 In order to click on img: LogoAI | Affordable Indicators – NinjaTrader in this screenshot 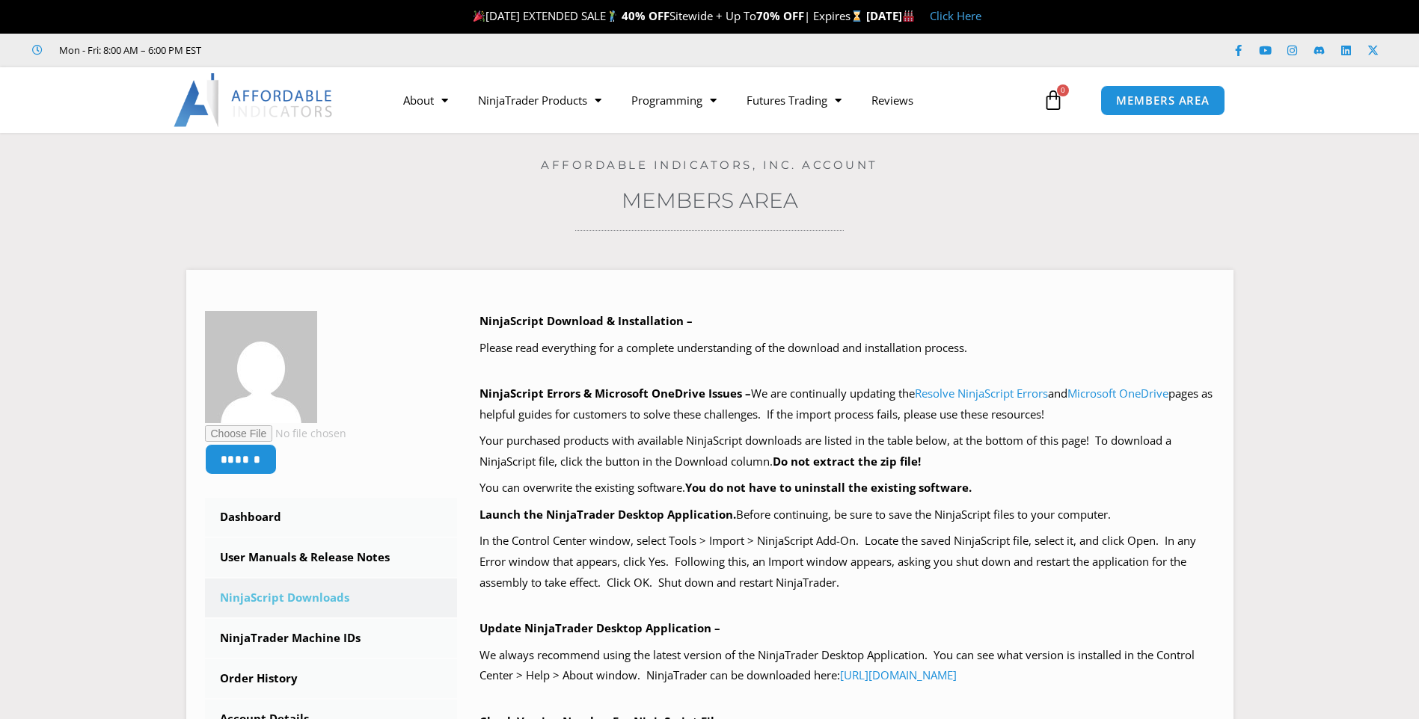, I will do `click(254, 100)`.